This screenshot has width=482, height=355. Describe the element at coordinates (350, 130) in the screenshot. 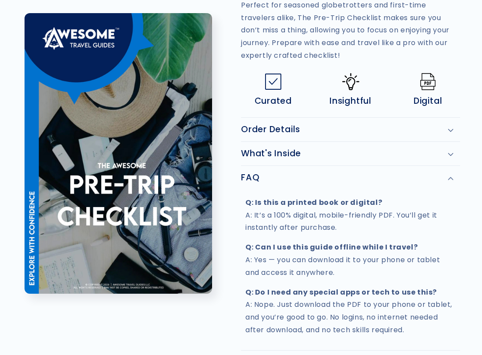

I see `summary: Order Details` at that location.